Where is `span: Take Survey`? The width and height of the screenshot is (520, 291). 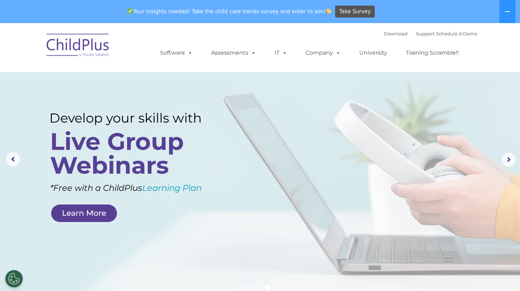
span: Take Survey is located at coordinates (355, 12).